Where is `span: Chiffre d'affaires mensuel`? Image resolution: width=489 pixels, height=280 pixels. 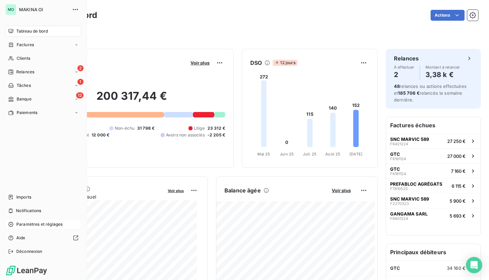
span: Chiffre d'affaires mensuel is located at coordinates (100, 197).